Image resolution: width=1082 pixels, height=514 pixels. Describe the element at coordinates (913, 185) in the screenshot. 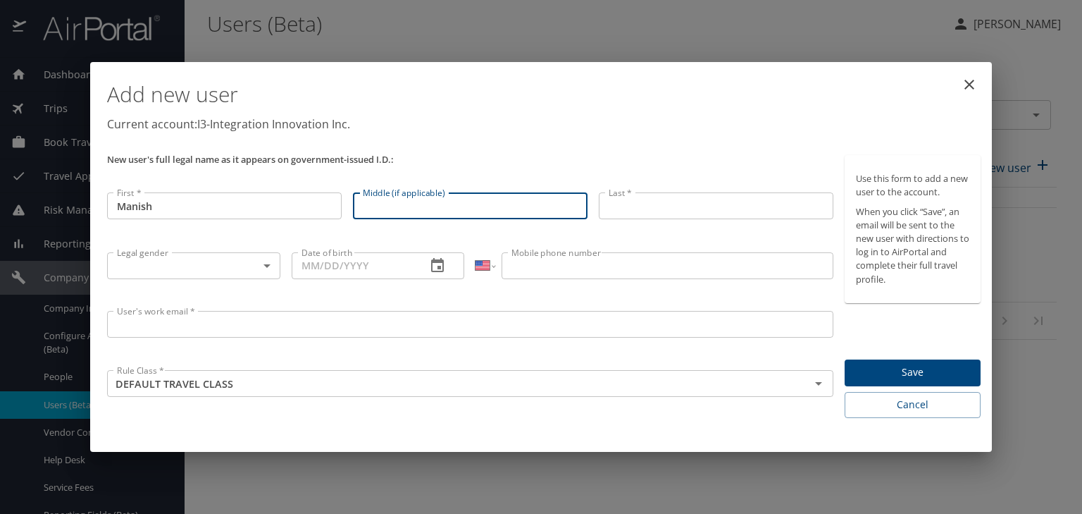

I see `p: Use this form to add a new user to the account.` at that location.